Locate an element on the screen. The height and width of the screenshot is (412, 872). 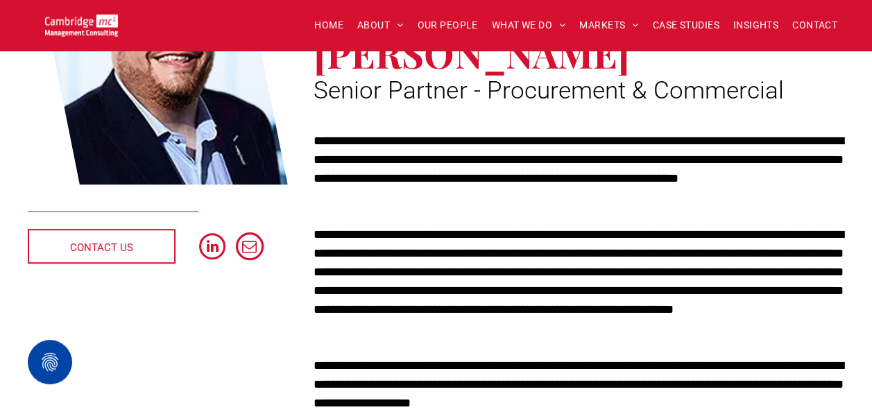
a: CASE STUDIES is located at coordinates (686, 25).